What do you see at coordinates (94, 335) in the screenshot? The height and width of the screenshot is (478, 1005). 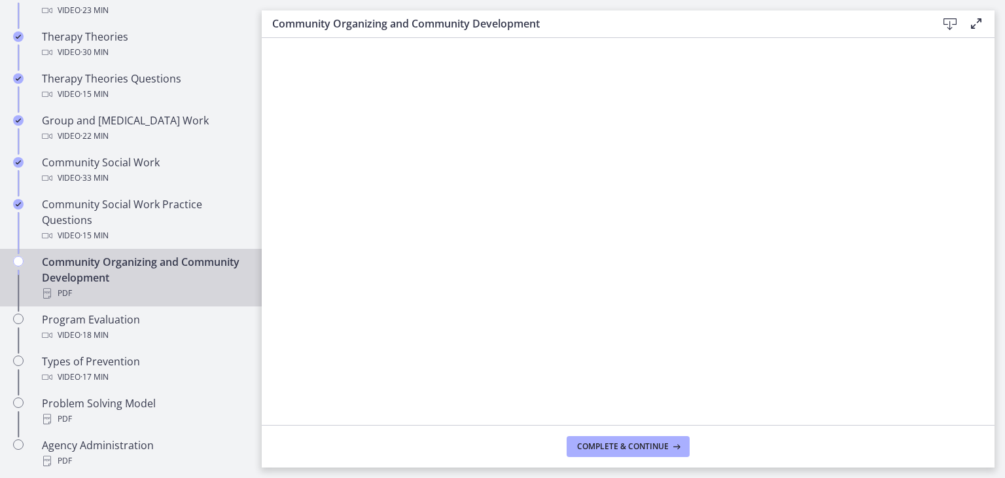 I see `span: · 18 min` at bounding box center [94, 335].